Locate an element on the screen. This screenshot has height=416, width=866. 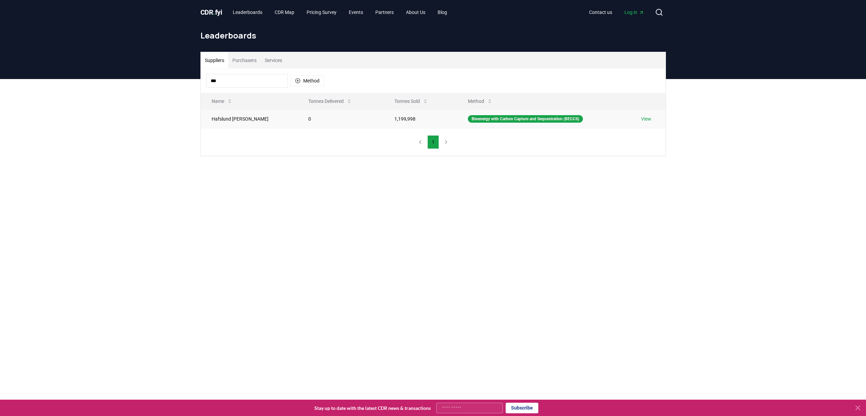
a: Leaderboards is located at coordinates (247, 12).